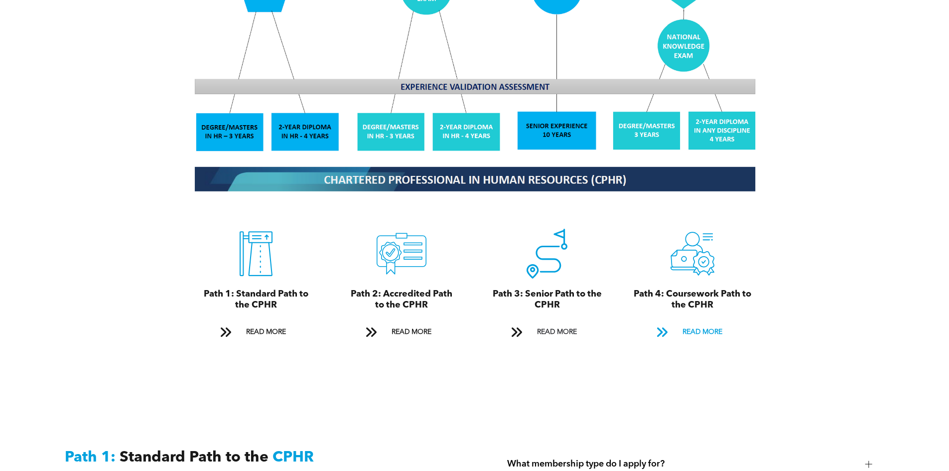  Describe the element at coordinates (692, 299) in the screenshot. I see `span: Path 4: Coursework Path to the CPHR` at that location.